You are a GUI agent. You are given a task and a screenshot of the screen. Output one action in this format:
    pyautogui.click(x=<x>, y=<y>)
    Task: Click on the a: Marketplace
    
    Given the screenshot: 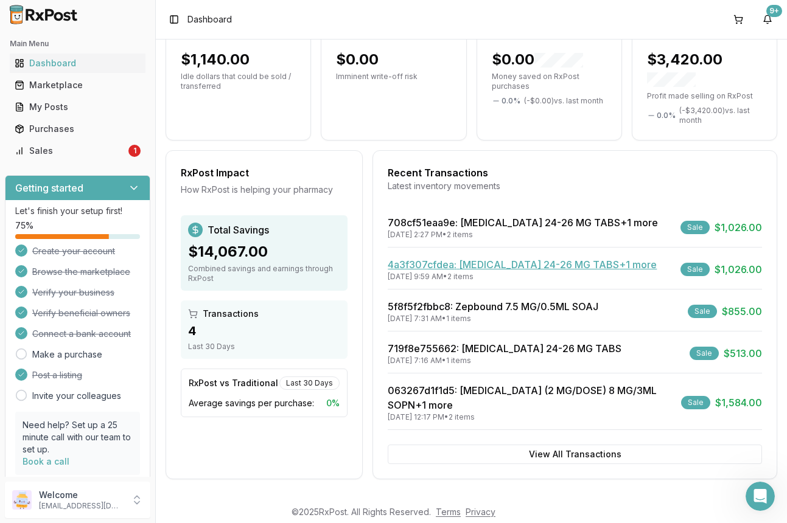 What is the action you would take?
    pyautogui.click(x=77, y=85)
    